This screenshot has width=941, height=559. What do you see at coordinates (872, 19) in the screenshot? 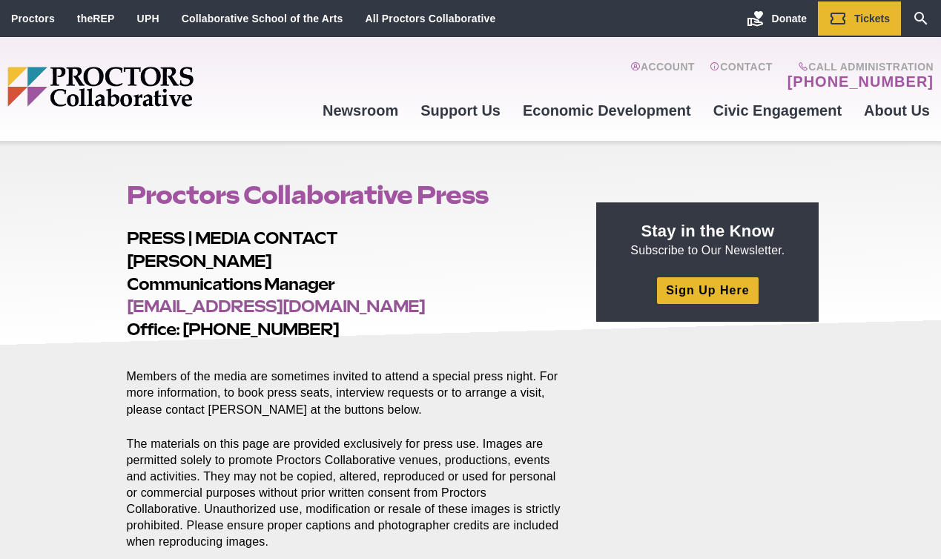
I see `span: Tickets` at bounding box center [872, 19].